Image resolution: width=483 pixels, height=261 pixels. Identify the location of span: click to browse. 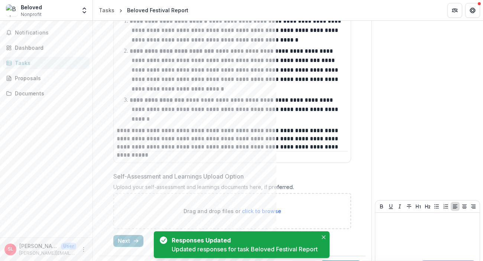
(262, 211).